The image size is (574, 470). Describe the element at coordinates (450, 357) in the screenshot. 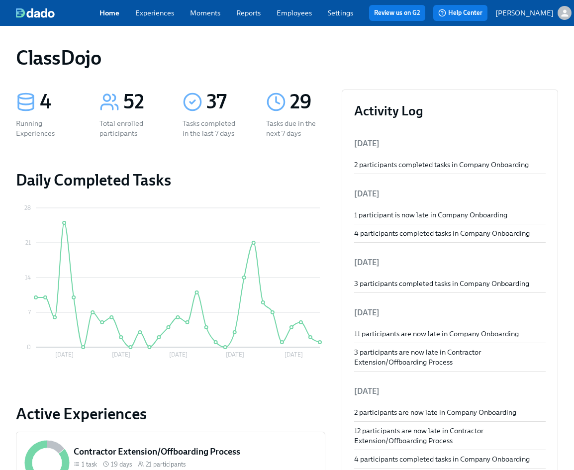

I see `div: 3 participants are now late in Contractor Extension/Offboarding Process` at that location.